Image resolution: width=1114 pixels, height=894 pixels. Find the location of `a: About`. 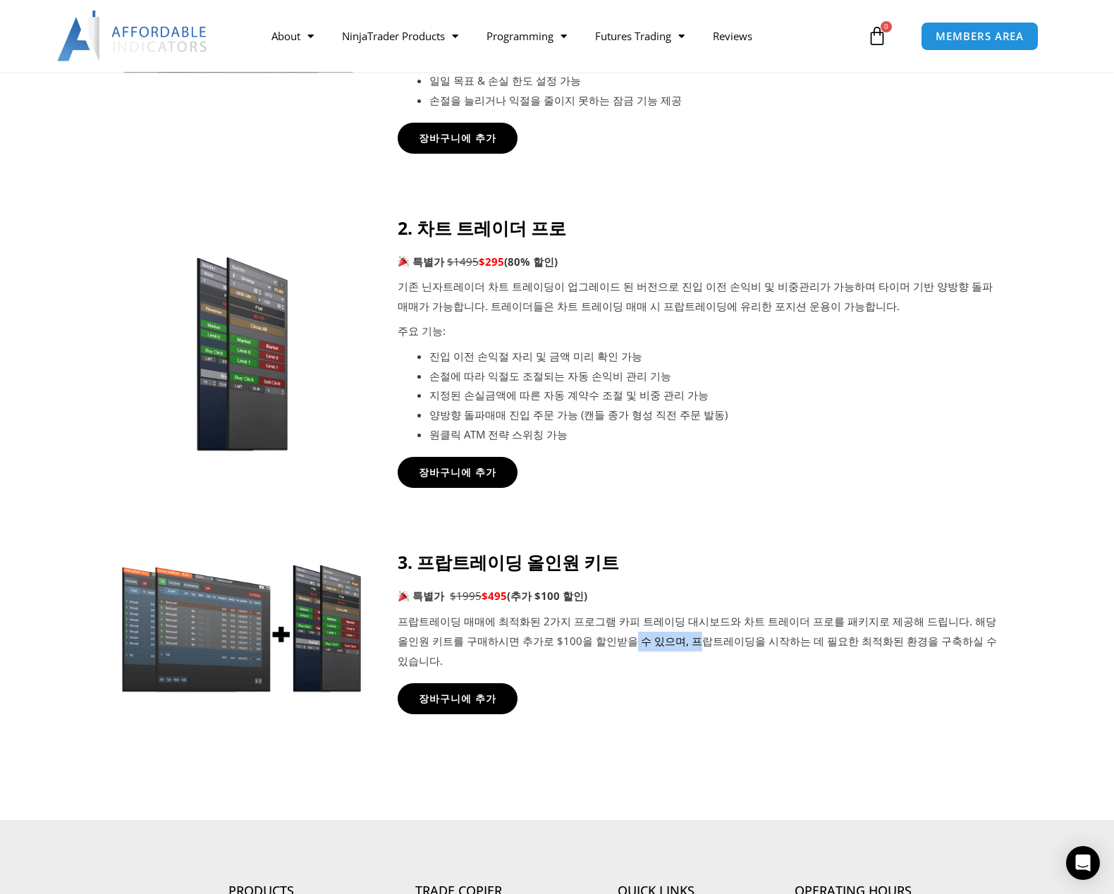

a: About is located at coordinates (293, 36).